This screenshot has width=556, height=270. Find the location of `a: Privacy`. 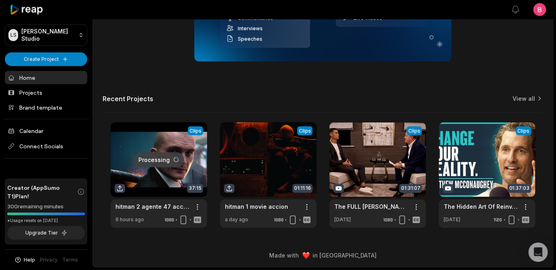

a: Privacy is located at coordinates (49, 260).